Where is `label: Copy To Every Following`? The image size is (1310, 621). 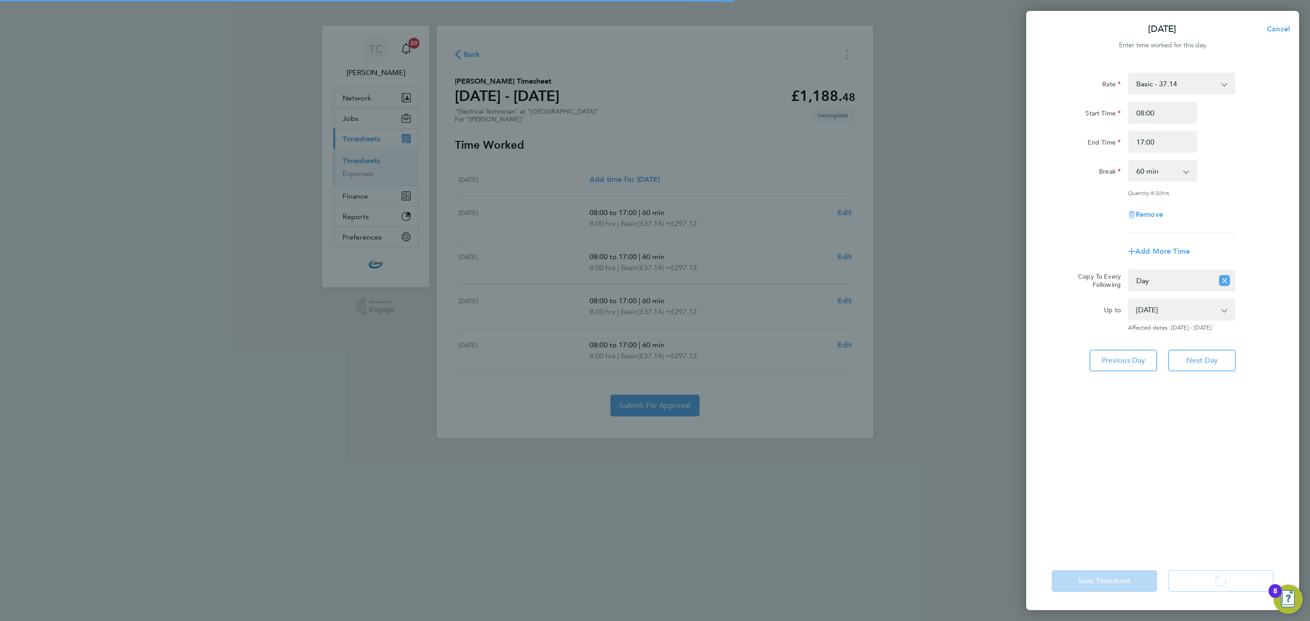 label: Copy To Every Following is located at coordinates (1096, 281).